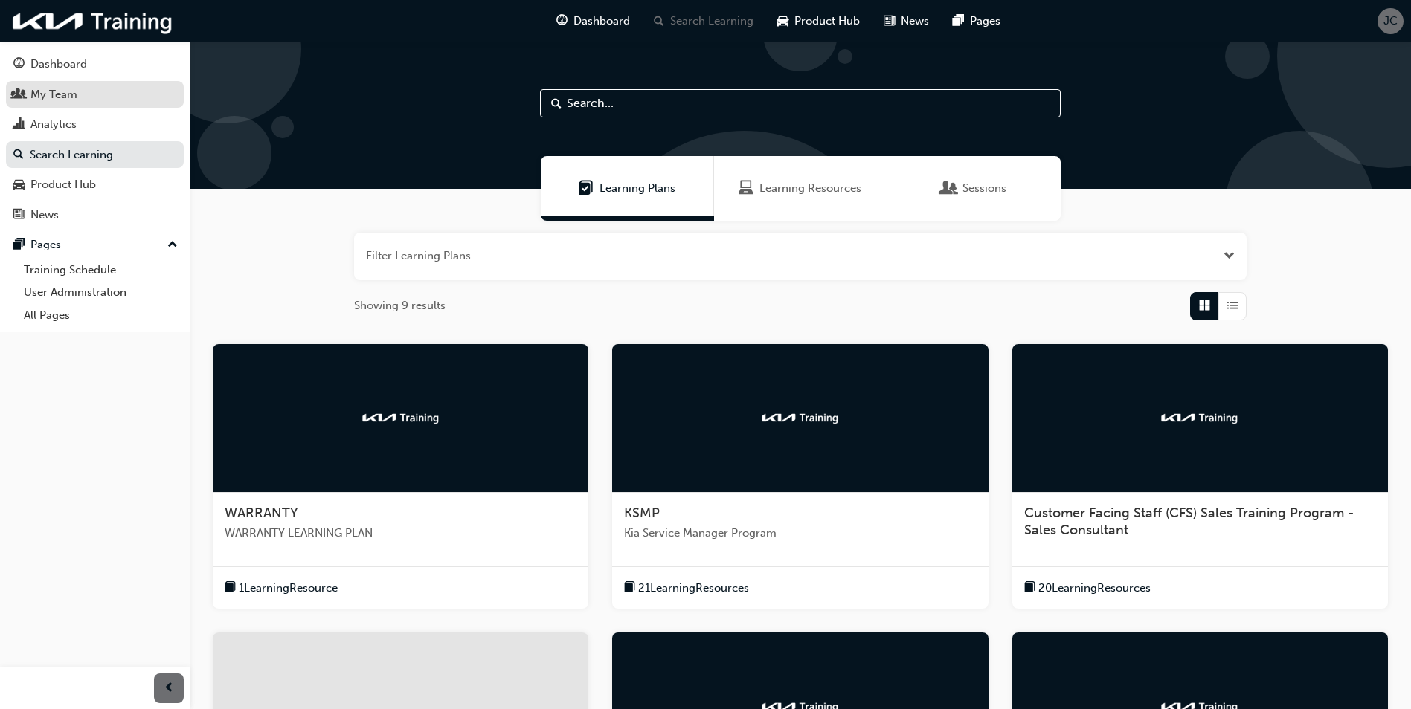  What do you see at coordinates (1228, 256) in the screenshot?
I see `span: Open the filter` at bounding box center [1228, 256].